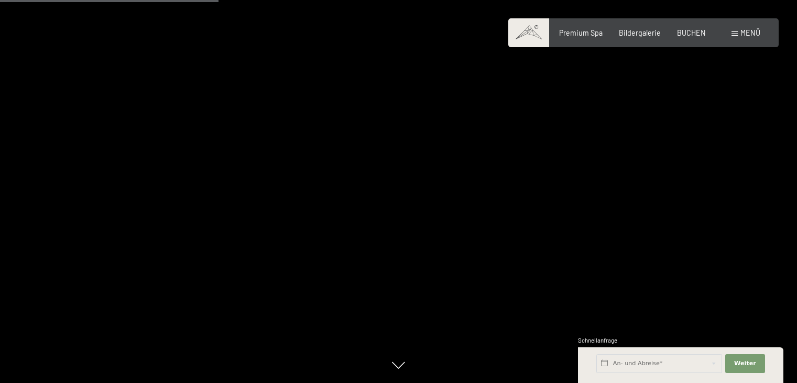  I want to click on span: Premium Spa, so click(581, 33).